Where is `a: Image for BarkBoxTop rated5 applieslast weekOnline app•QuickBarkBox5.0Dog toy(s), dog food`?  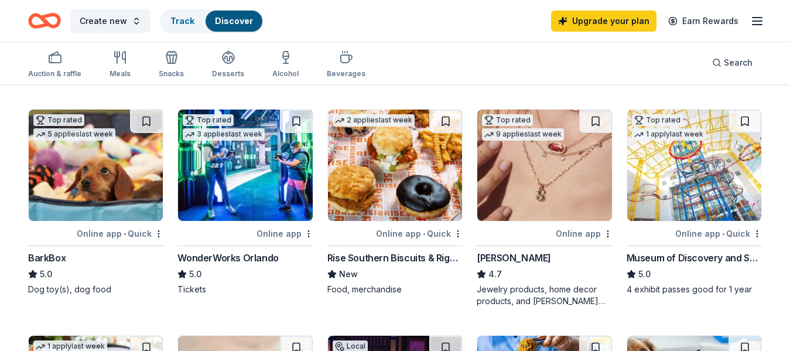
a: Image for BarkBoxTop rated5 applieslast weekOnline app•QuickBarkBox5.0Dog toy(s), dog food is located at coordinates (95, 202).